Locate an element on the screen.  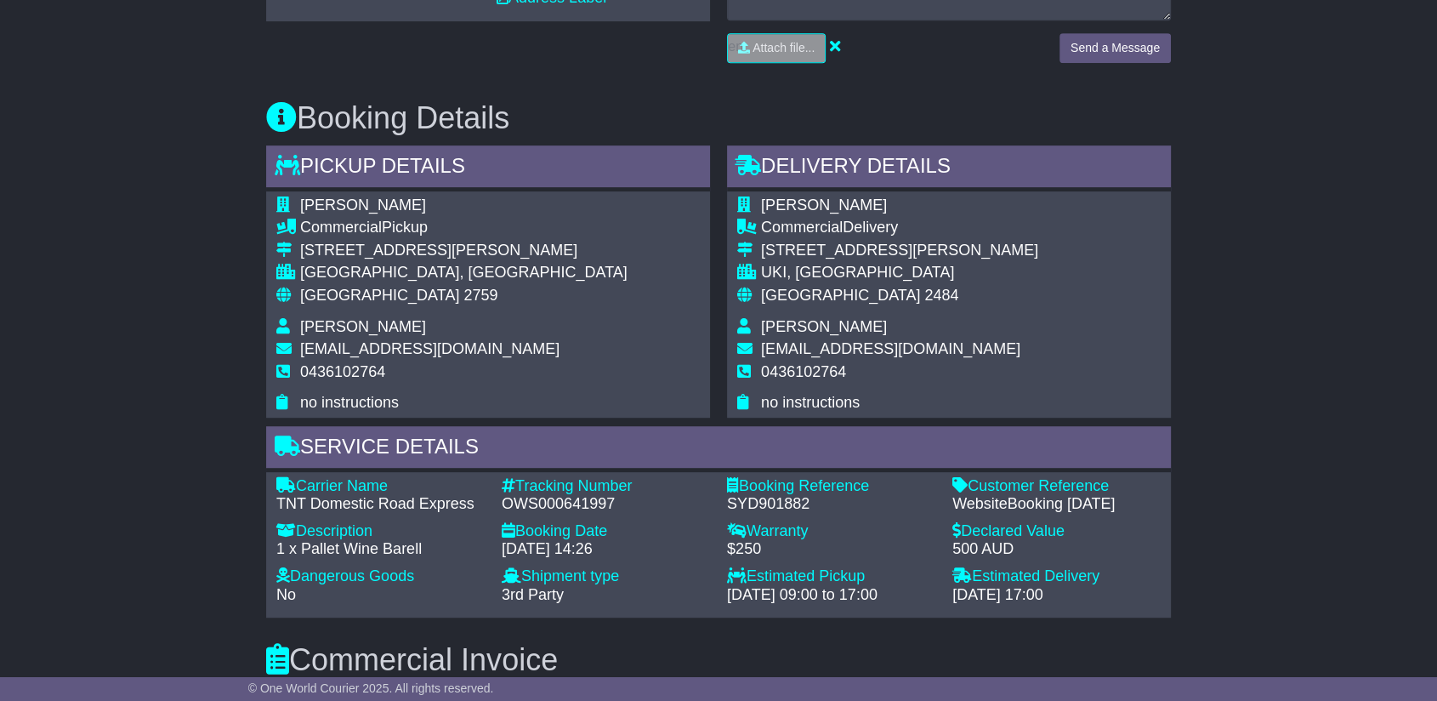
div: Booking Date is located at coordinates (605, 531).